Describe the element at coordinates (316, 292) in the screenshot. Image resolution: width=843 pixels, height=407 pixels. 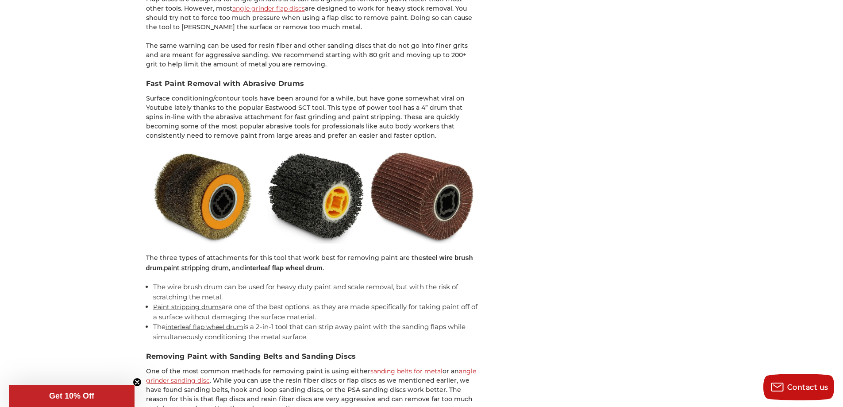
I see `li: The wire brush drum can be used for heavy duty paint and scale removal, but with the risk of scra...` at that location.